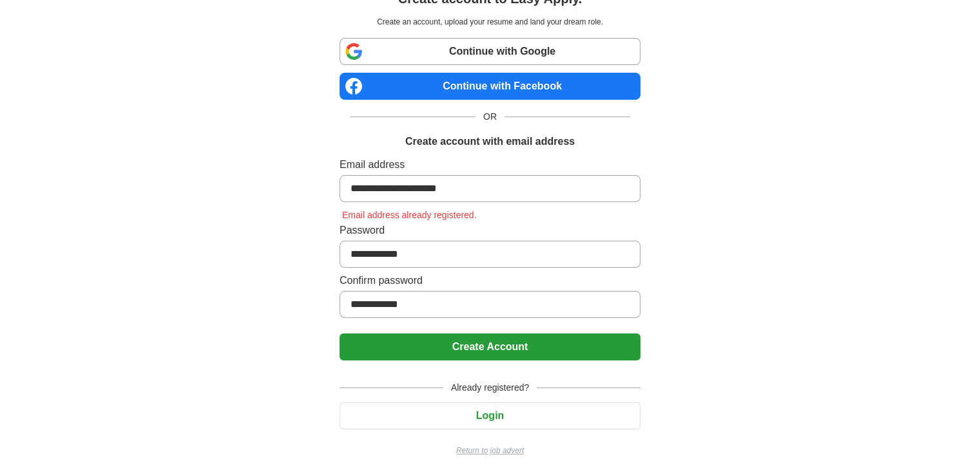 The image size is (980, 475). I want to click on a: Continue with Google, so click(490, 52).